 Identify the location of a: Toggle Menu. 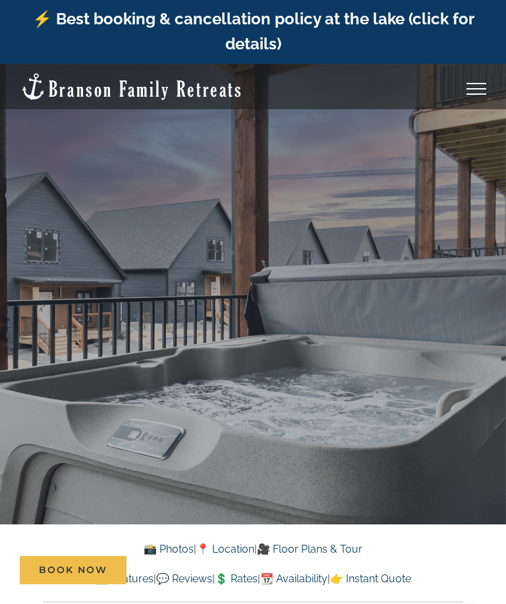
(476, 89).